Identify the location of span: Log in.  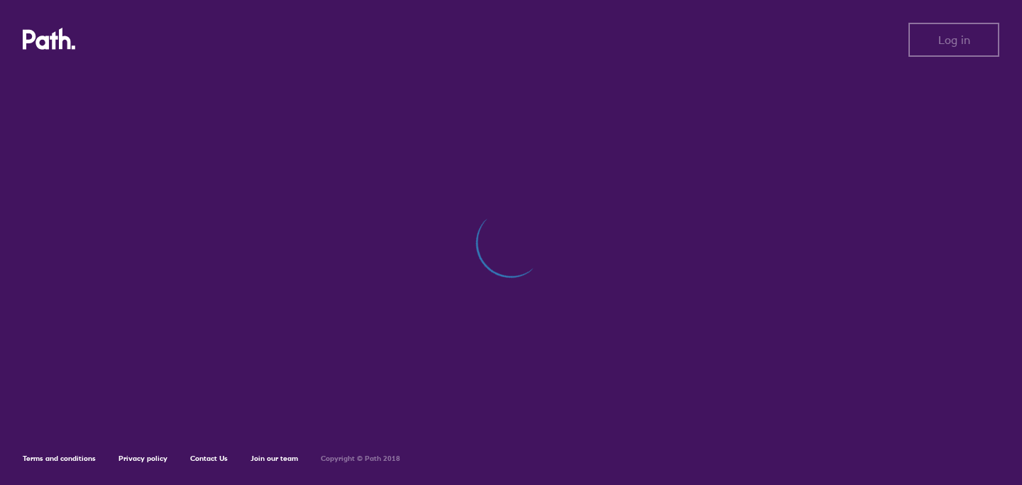
(953, 40).